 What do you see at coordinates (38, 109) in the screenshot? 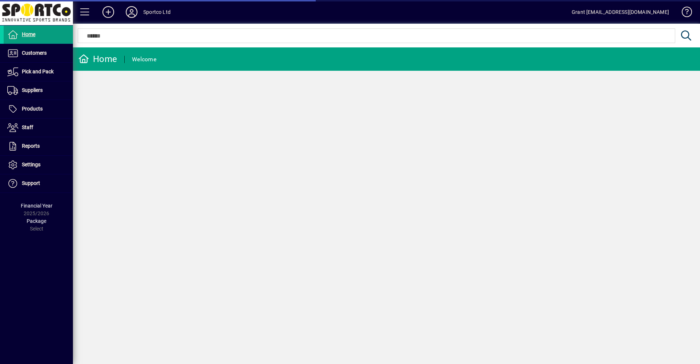
I see `a: Products` at bounding box center [38, 109].